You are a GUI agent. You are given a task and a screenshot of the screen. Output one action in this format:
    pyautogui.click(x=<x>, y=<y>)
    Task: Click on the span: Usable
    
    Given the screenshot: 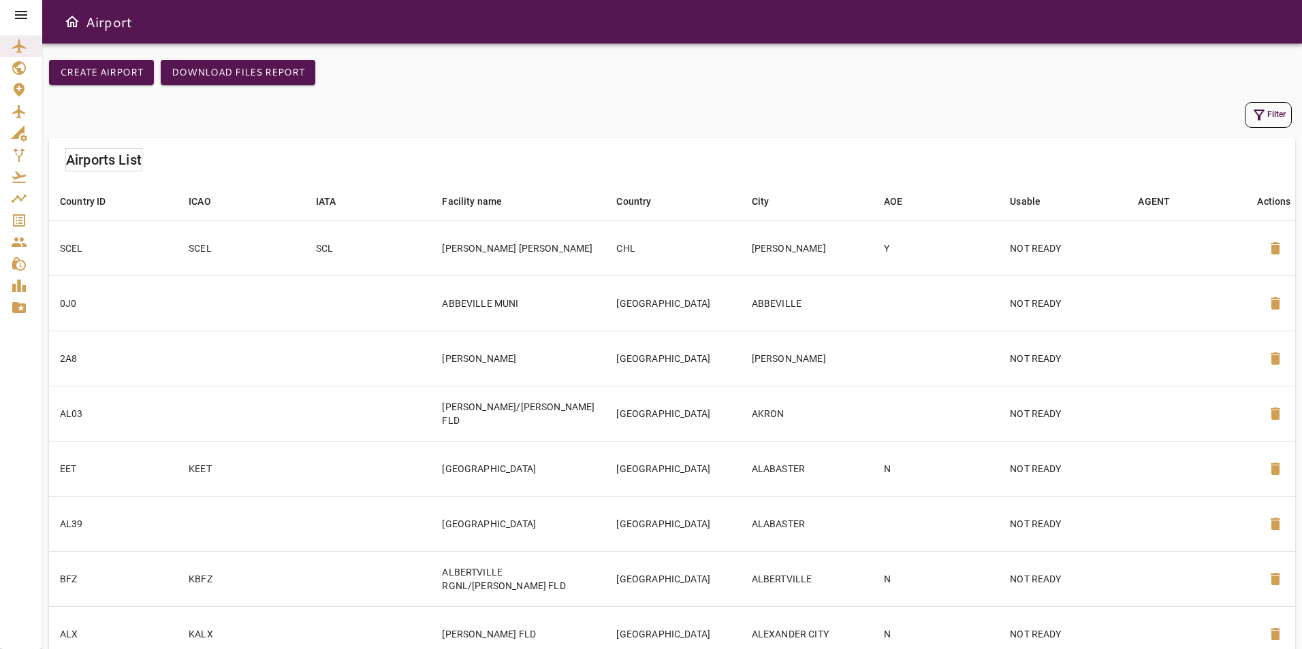 What is the action you would take?
    pyautogui.click(x=1033, y=202)
    